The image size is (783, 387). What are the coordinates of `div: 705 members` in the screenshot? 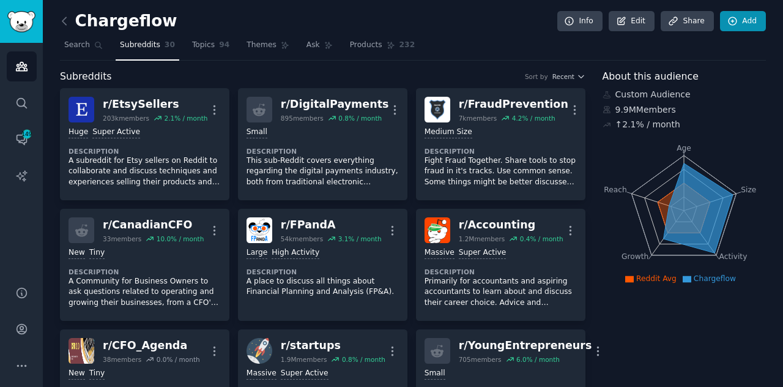 It's located at (480, 359).